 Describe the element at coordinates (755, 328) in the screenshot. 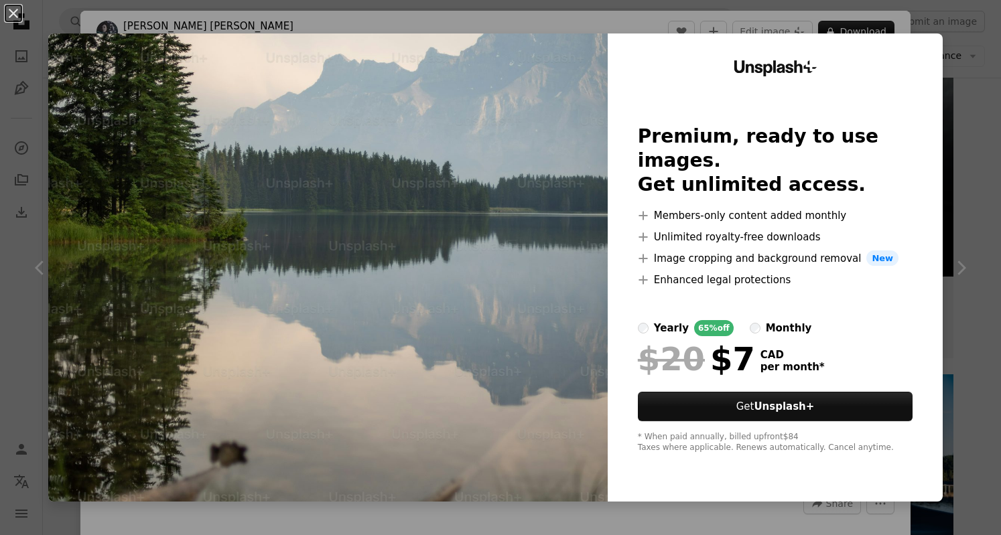

I see `input: monthly` at that location.